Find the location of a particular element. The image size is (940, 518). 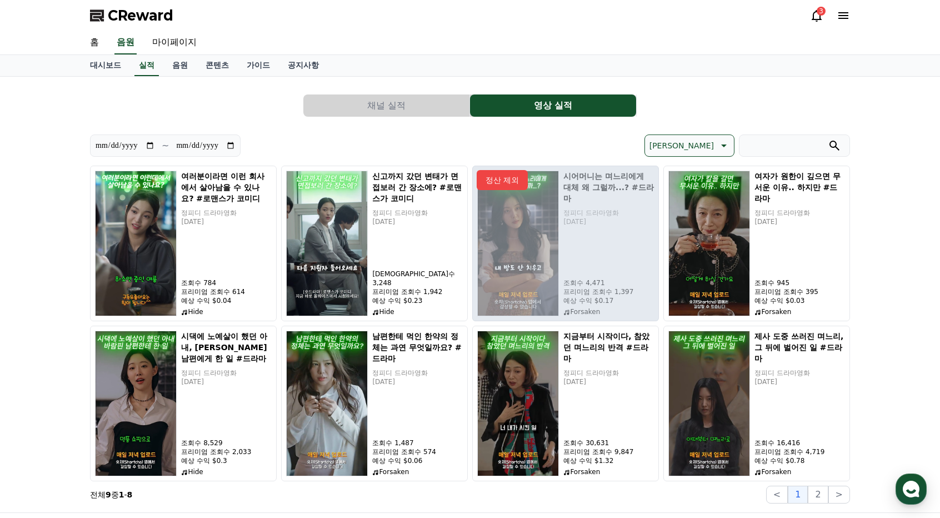

button: 1 is located at coordinates (798, 495).